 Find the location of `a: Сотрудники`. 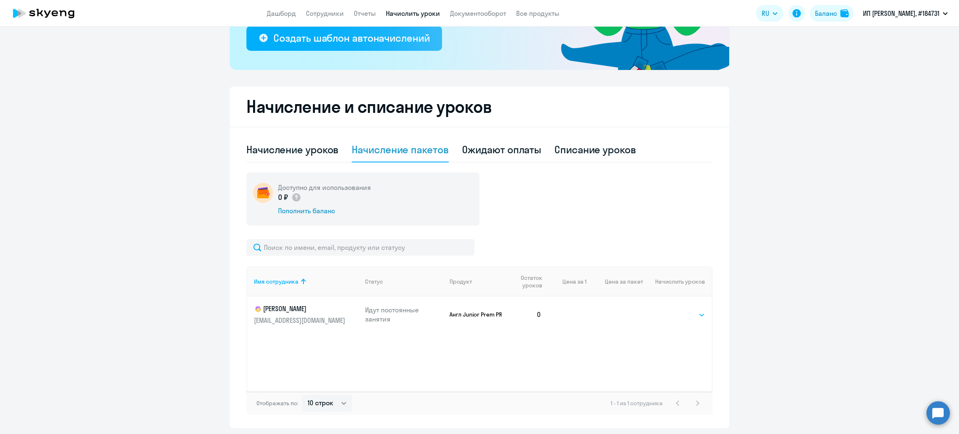

a: Сотрудники is located at coordinates (325, 13).